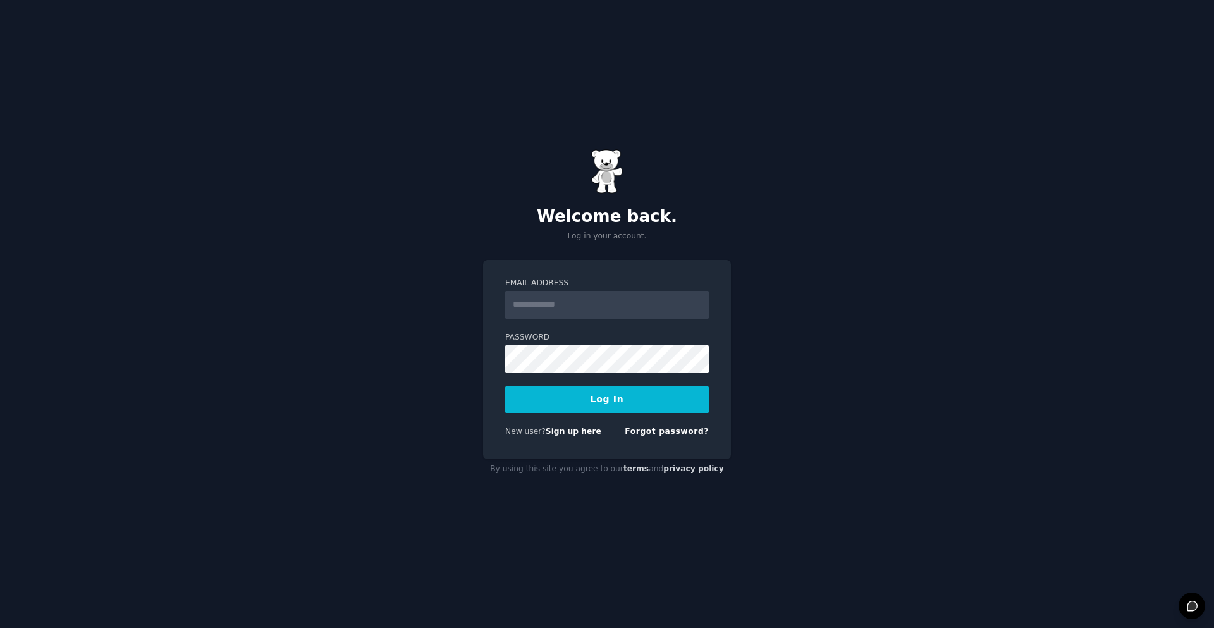  Describe the element at coordinates (607, 338) in the screenshot. I see `label: Password` at that location.